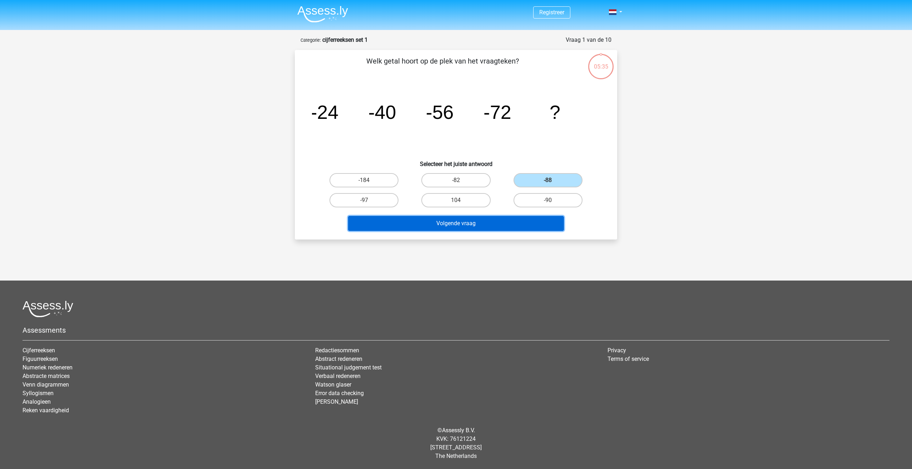  Describe the element at coordinates (548, 200) in the screenshot. I see `label: -90` at that location.